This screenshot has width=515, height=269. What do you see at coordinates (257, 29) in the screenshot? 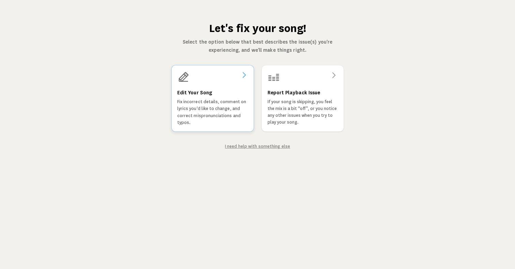
I see `h1: Let's fix your song!` at bounding box center [257, 29].